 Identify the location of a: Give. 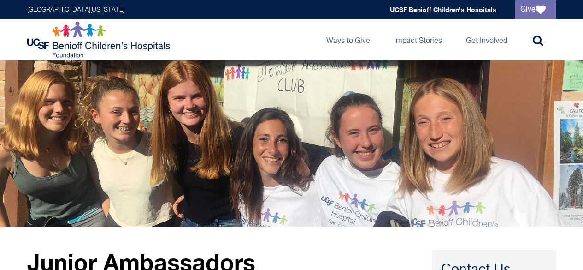
(536, 10).